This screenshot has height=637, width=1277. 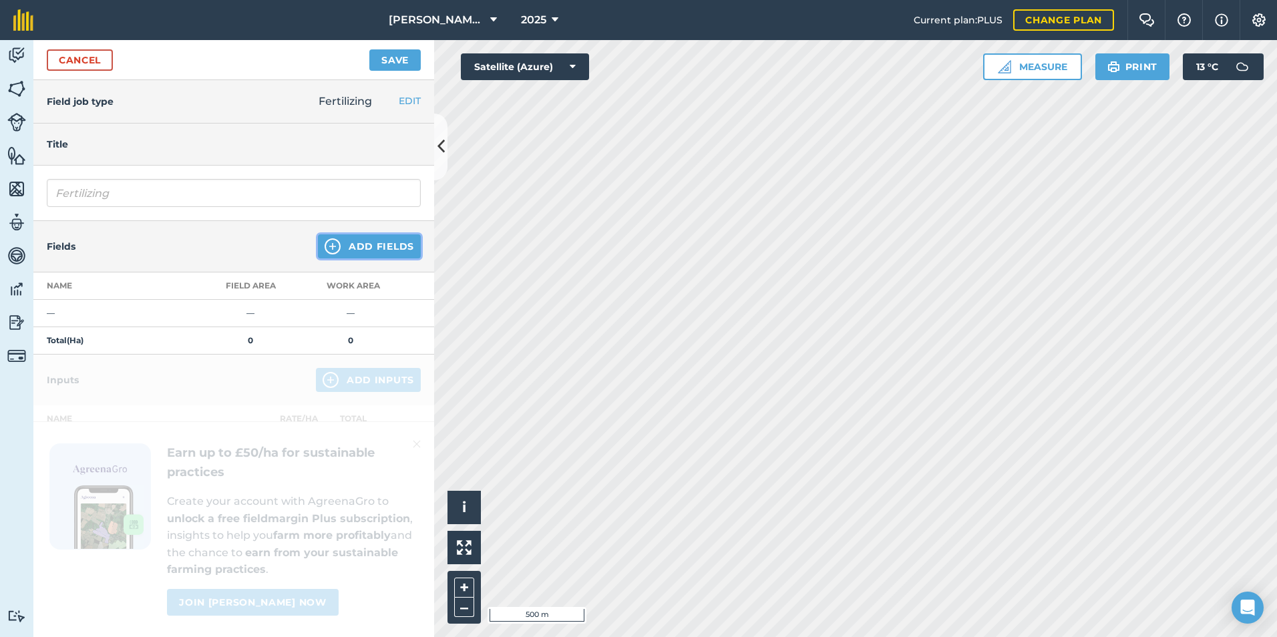 What do you see at coordinates (1004, 67) in the screenshot?
I see `img: Ruler icon` at bounding box center [1004, 67].